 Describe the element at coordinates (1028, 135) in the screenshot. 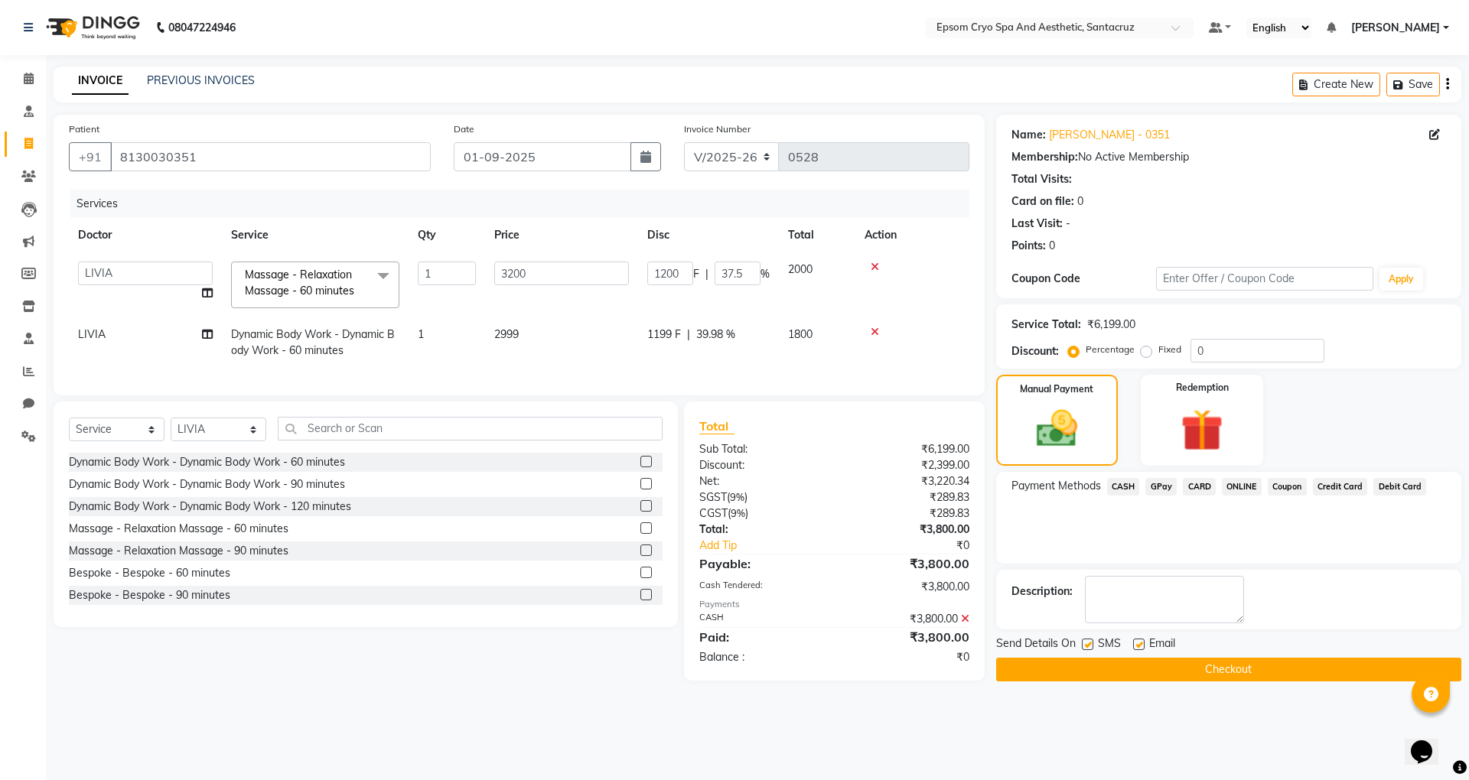

I see `div: Name:` at that location.